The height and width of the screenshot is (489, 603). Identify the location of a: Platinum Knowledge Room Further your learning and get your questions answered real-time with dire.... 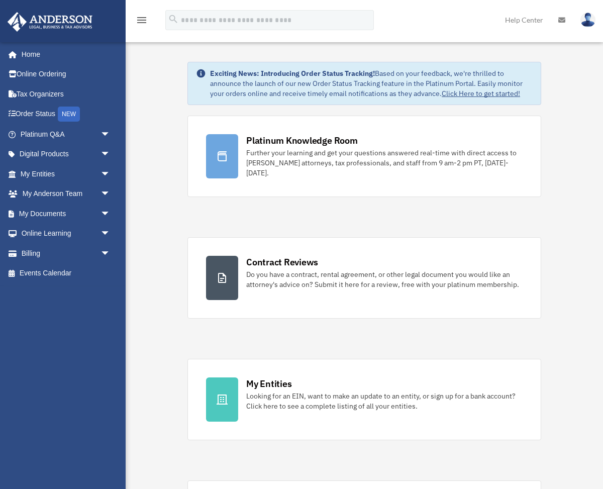
(364, 156).